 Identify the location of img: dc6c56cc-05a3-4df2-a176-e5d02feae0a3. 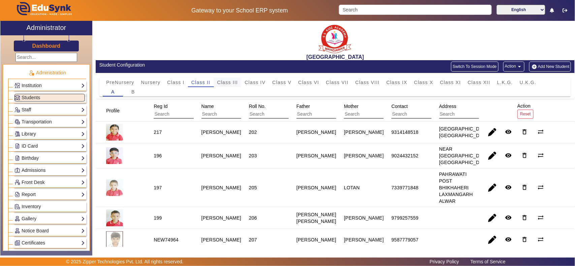
(115, 240).